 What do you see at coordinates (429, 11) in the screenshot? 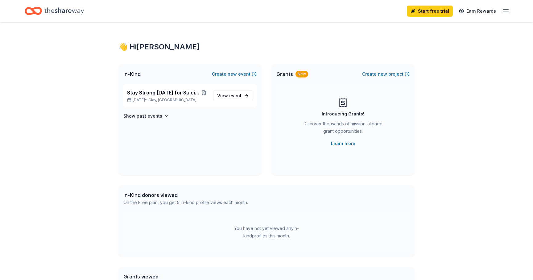
I see `a: Start free trial` at bounding box center [429, 11].